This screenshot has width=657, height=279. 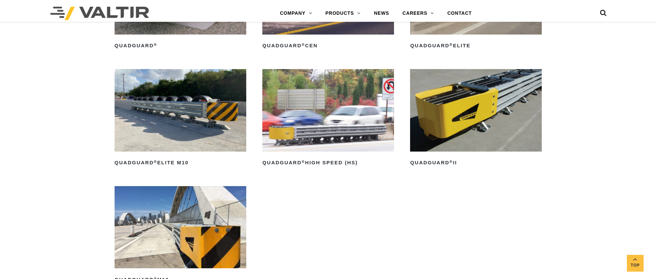 I want to click on h2: QuadGuard CEN, so click(x=328, y=46).